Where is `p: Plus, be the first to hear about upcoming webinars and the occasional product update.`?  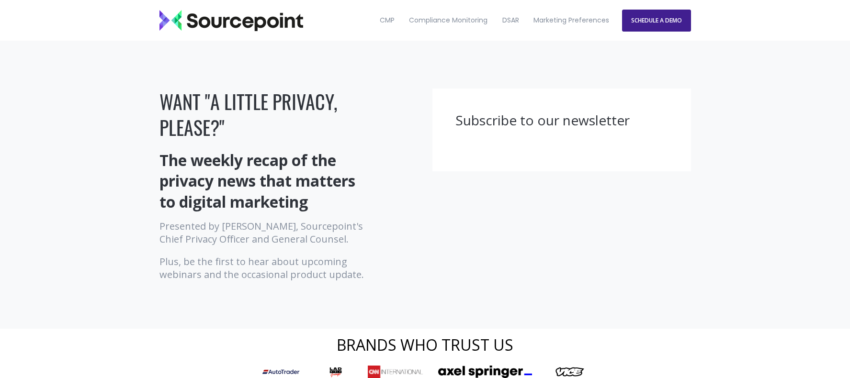 p: Plus, be the first to hear about upcoming webinars and the occasional product update. is located at coordinates (266, 268).